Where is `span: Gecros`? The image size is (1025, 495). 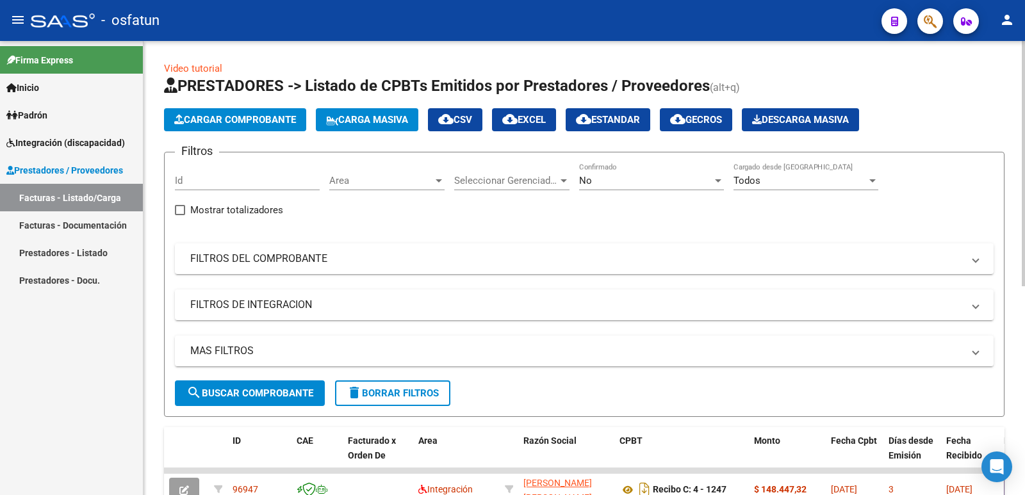 span: Gecros is located at coordinates (696, 120).